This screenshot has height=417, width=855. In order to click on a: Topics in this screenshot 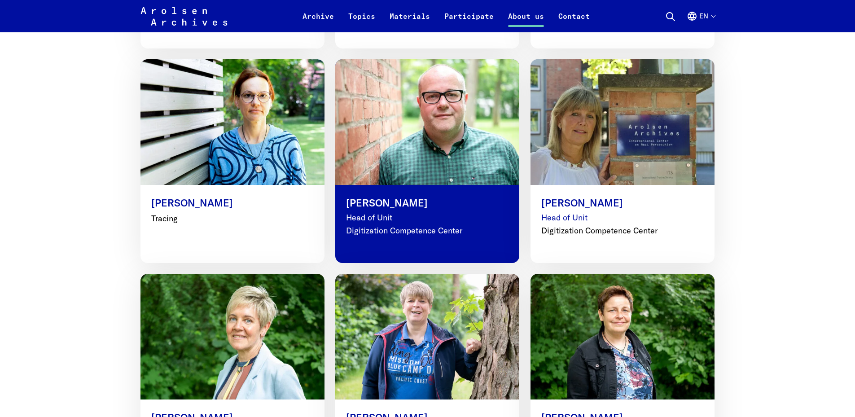, I will do `click(362, 22)`.